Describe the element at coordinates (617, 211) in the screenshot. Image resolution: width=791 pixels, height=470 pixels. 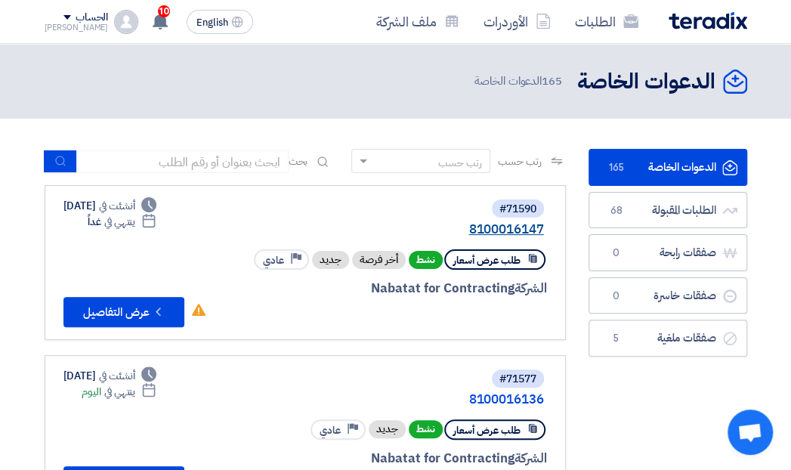
I see `span: 68` at that location.